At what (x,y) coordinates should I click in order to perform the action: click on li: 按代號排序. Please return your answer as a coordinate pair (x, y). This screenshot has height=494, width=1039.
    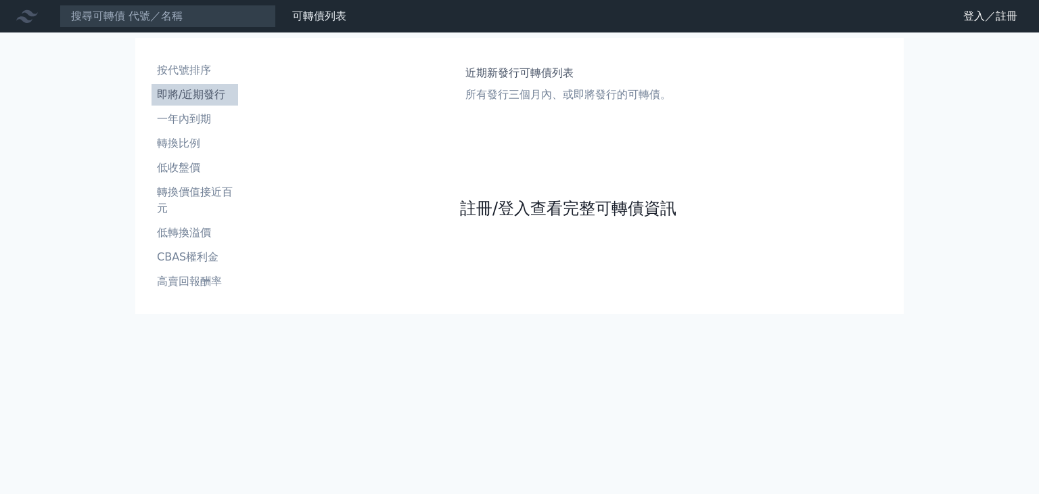
    Looking at the image, I should click on (195, 70).